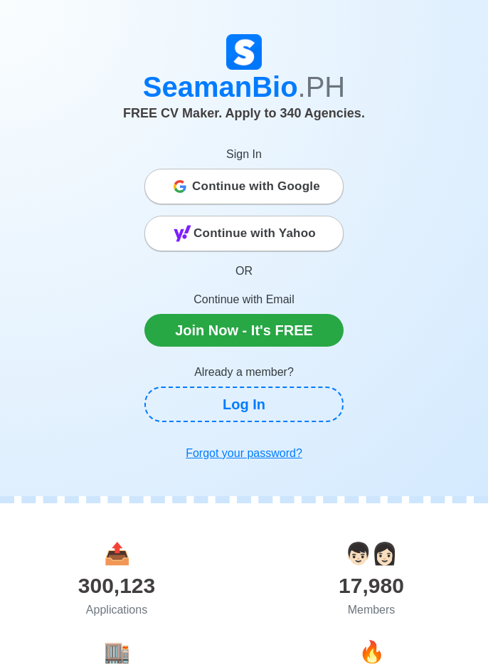  I want to click on span: Continue with Yahoo, so click(255, 233).